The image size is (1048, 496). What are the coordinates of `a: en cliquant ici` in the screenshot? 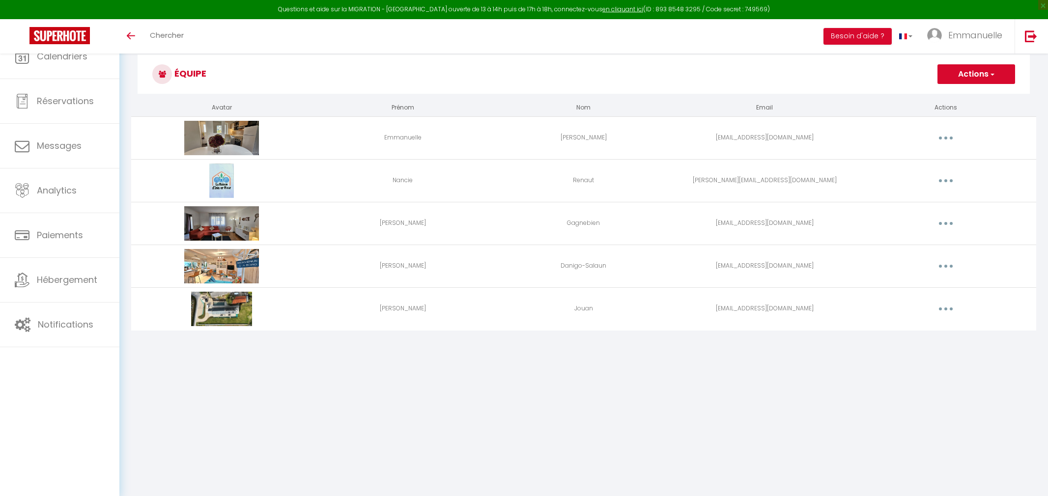 It's located at (623, 9).